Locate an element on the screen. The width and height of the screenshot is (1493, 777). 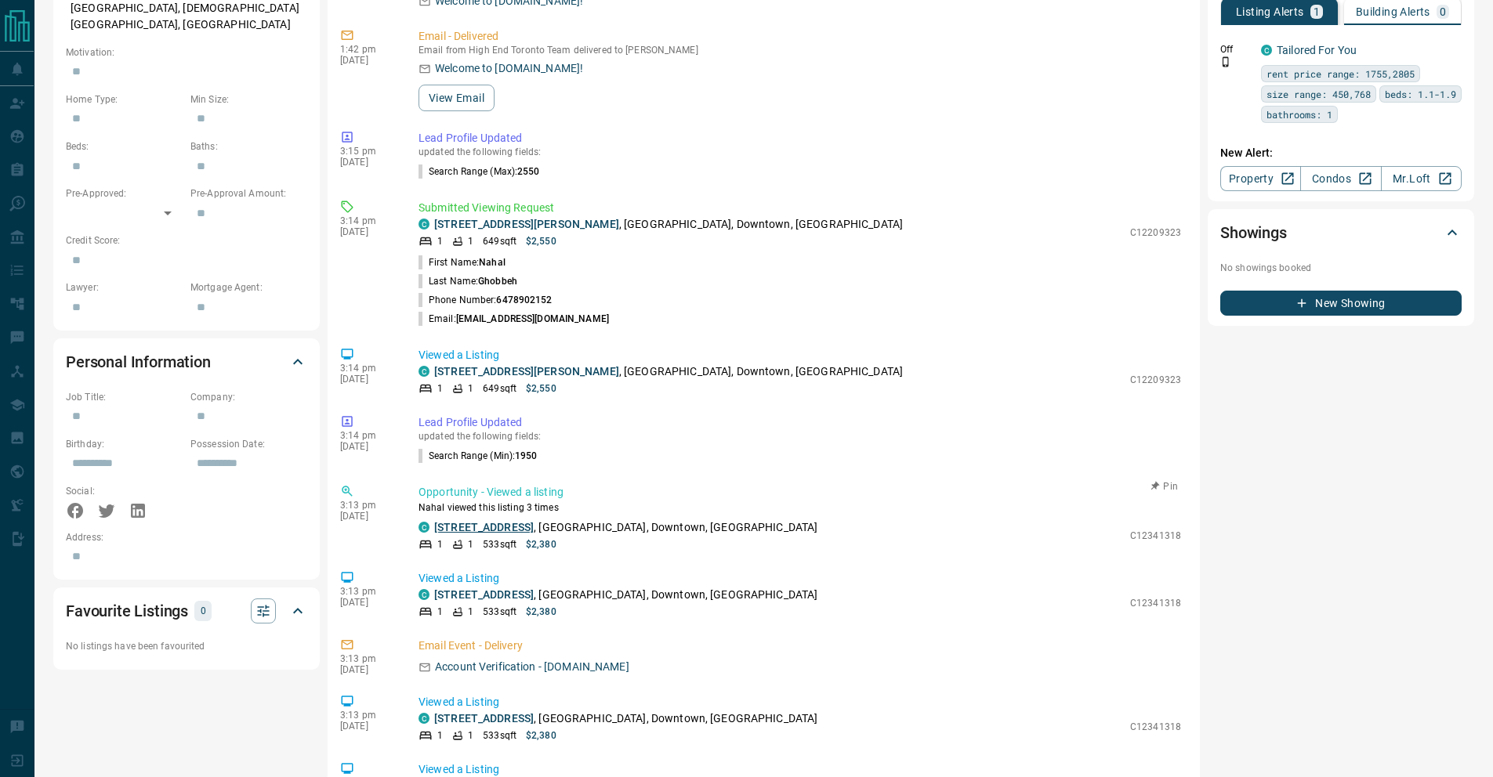
p: Building Alerts is located at coordinates (1393, 12).